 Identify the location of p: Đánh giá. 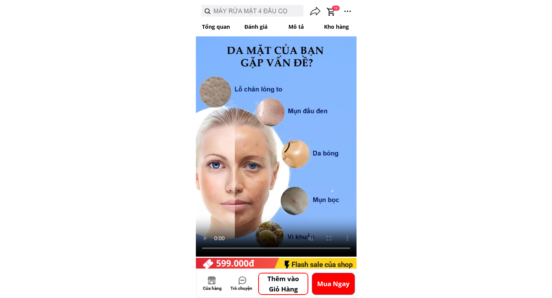
(256, 27).